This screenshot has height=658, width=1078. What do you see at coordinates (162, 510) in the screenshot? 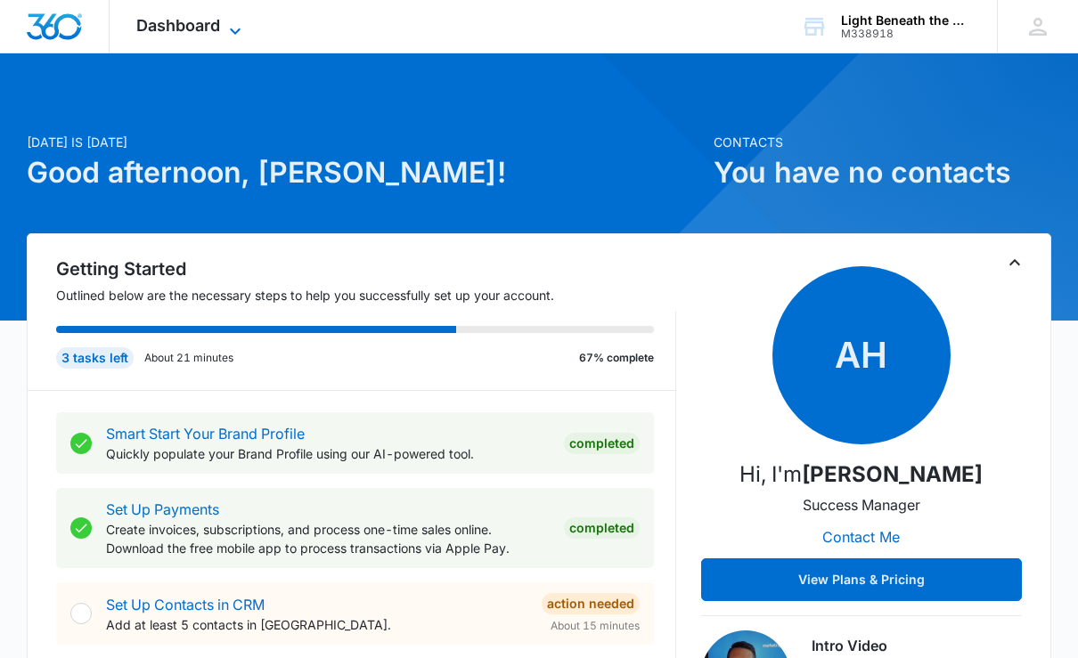
I see `a: Set Up Payments` at bounding box center [162, 510].